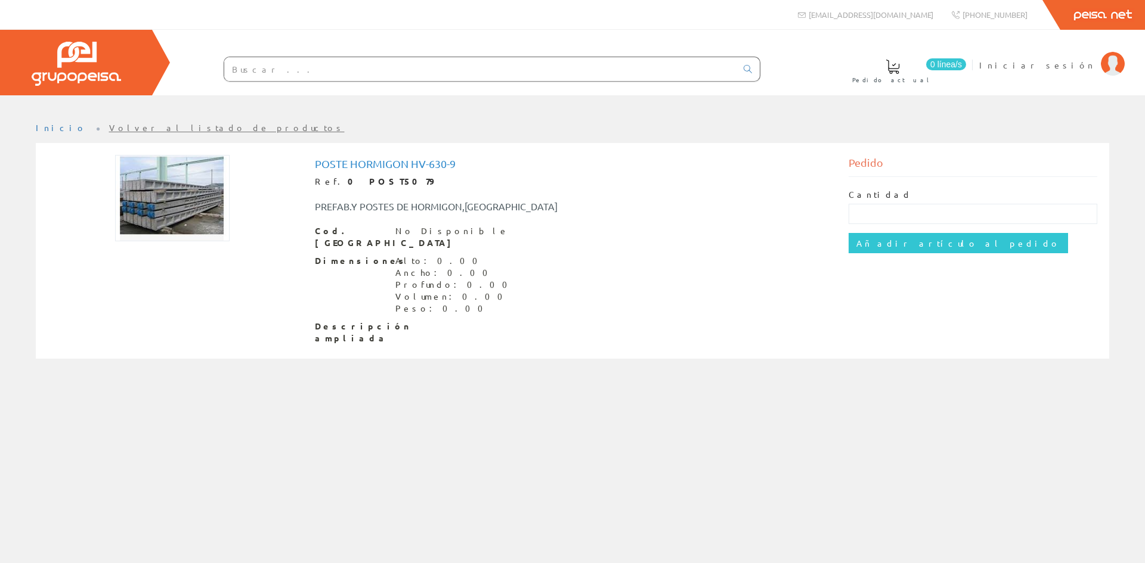 The width and height of the screenshot is (1145, 563). I want to click on div: Peso: 0.00, so click(455, 309).